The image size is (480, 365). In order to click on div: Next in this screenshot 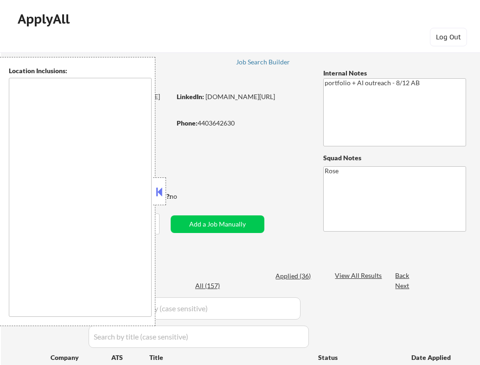, I will do `click(403, 286)`.